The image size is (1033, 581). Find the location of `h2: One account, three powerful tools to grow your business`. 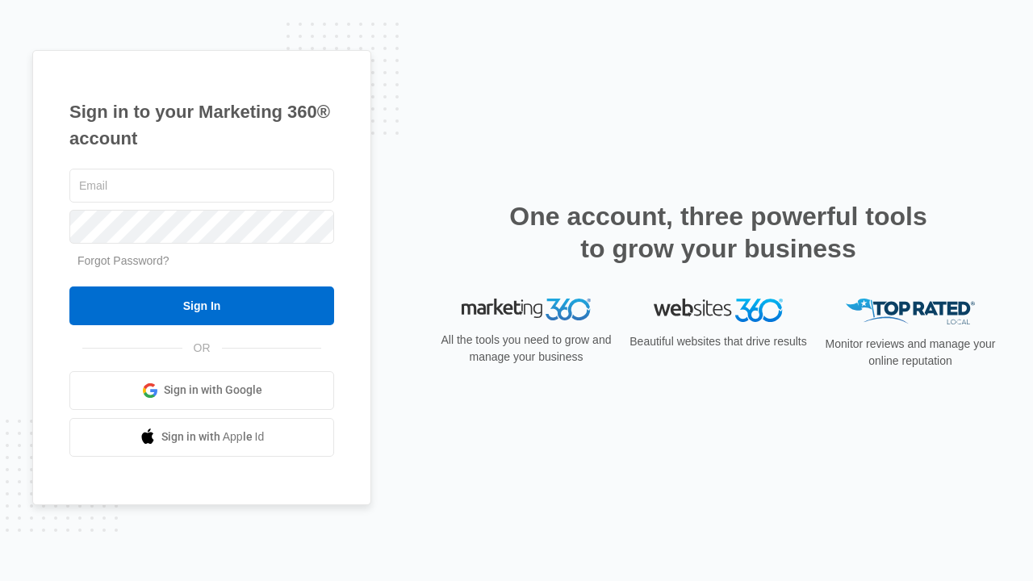

h2: One account, three powerful tools to grow your business is located at coordinates (718, 232).